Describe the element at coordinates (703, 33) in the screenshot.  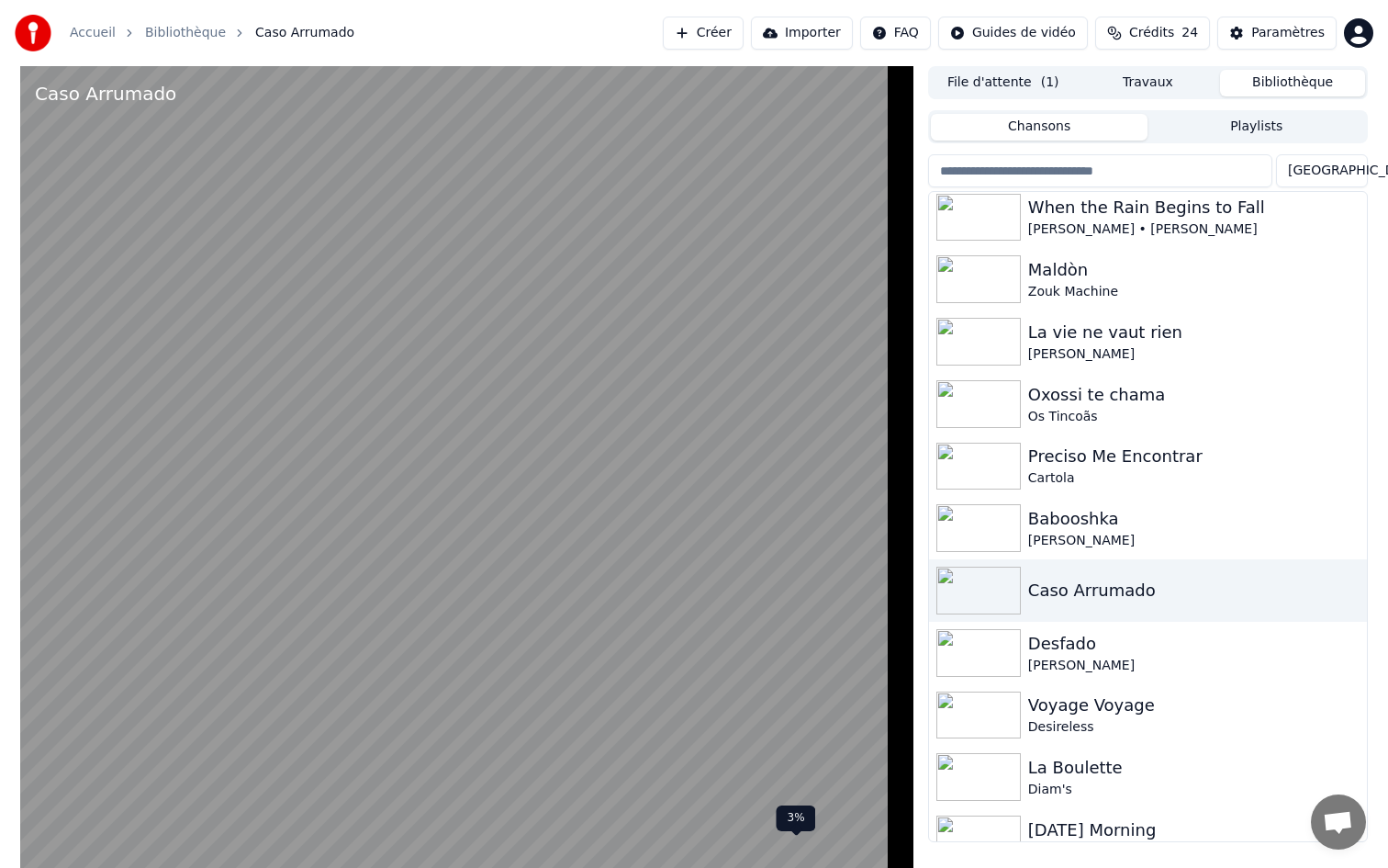
I see `button: Créer` at that location.